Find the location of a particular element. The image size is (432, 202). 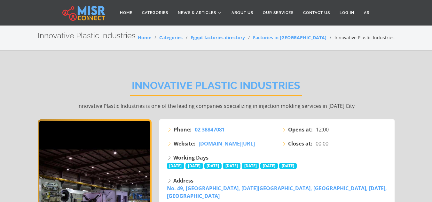

a: 02 38847081 is located at coordinates (210, 130).